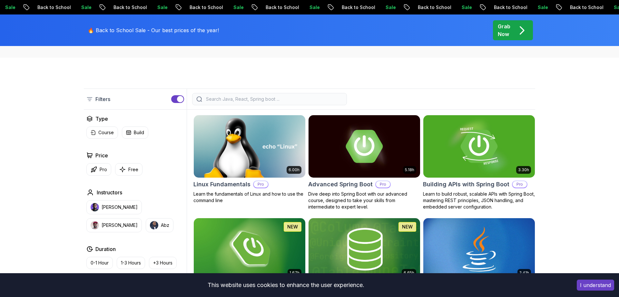  Describe the element at coordinates (133, 170) in the screenshot. I see `p: Free` at that location.